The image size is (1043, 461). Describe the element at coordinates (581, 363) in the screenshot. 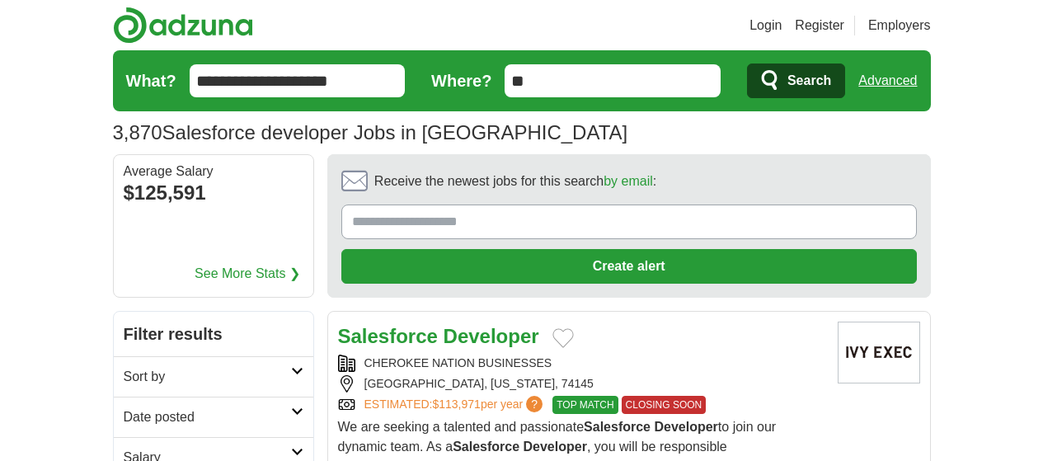

I see `div: CHEROKEE NATION BUSINESSES` at that location.